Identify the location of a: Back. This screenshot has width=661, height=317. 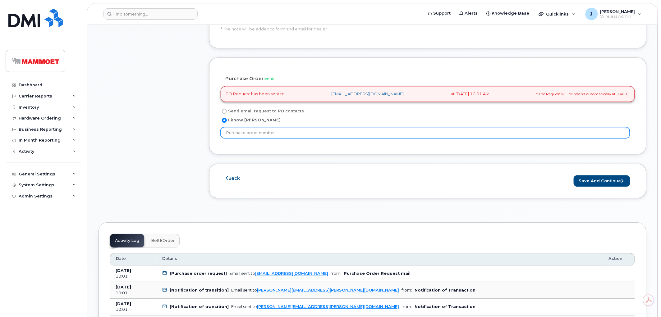
(233, 178).